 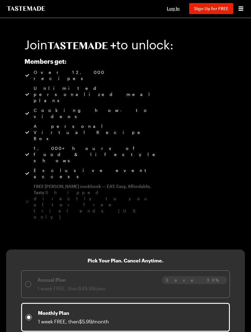 I want to click on span: 1 week FREE, then $5.99/month, so click(x=74, y=321).